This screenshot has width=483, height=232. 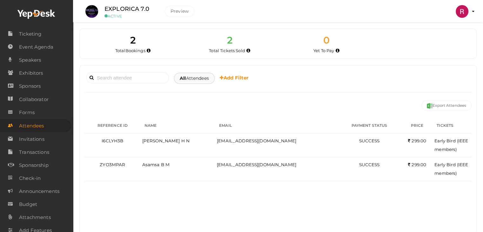 What do you see at coordinates (248, 50) in the screenshot?
I see `i: Total number of tickets sold` at bounding box center [248, 50].